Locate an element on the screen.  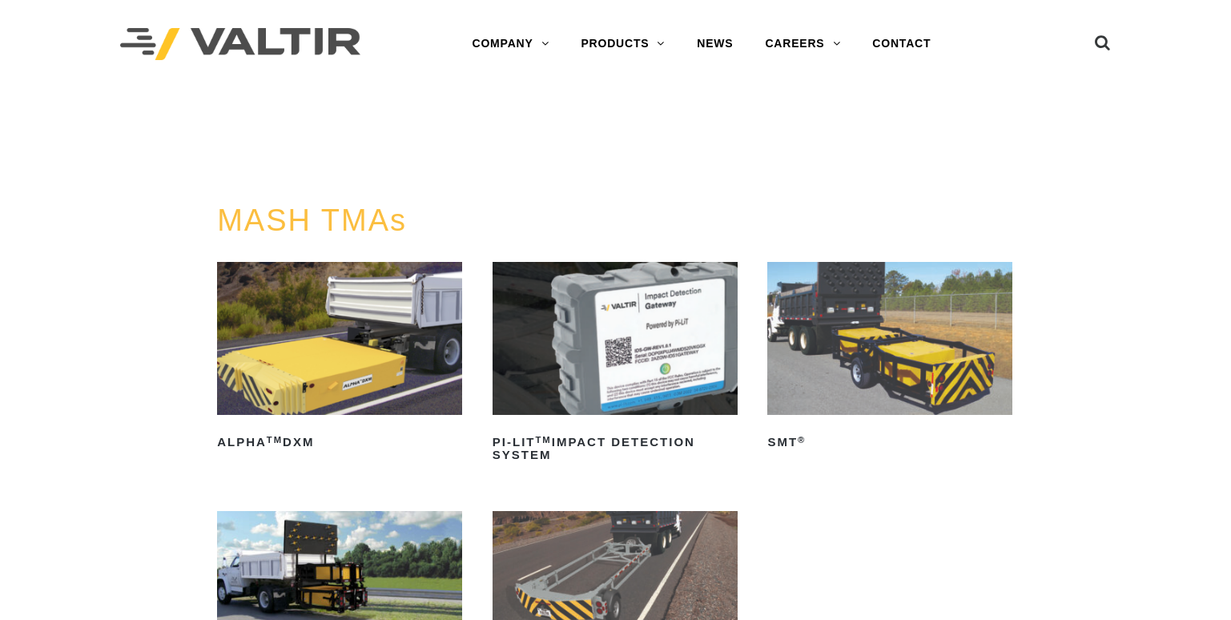
a: ALPHATMDXM is located at coordinates (339, 358).